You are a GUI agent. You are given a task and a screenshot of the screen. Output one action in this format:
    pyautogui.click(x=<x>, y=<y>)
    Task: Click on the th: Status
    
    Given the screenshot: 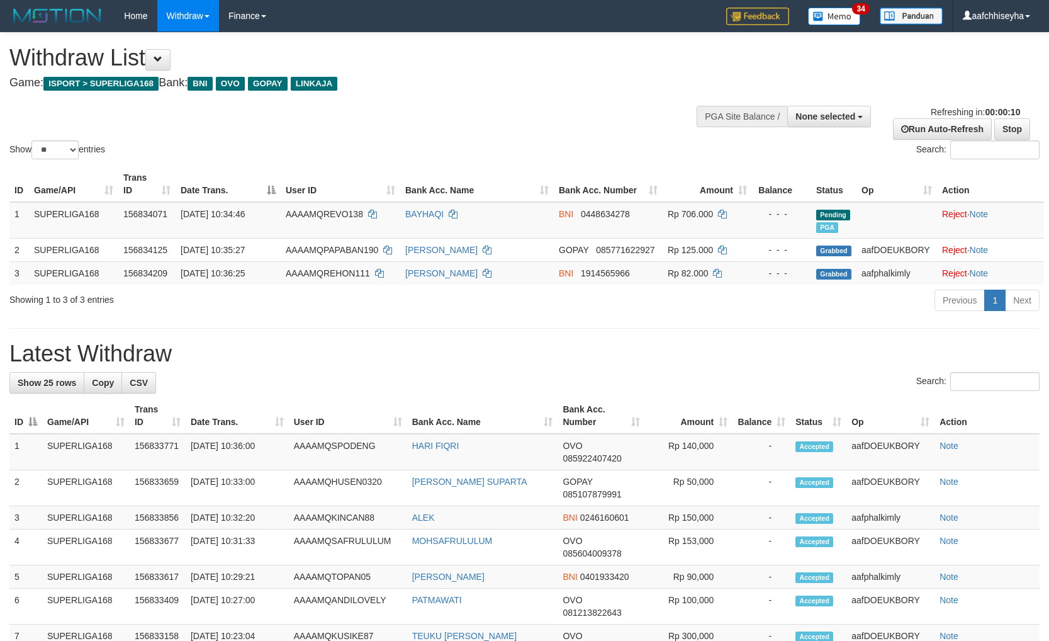 What is the action you would take?
    pyautogui.click(x=834, y=184)
    